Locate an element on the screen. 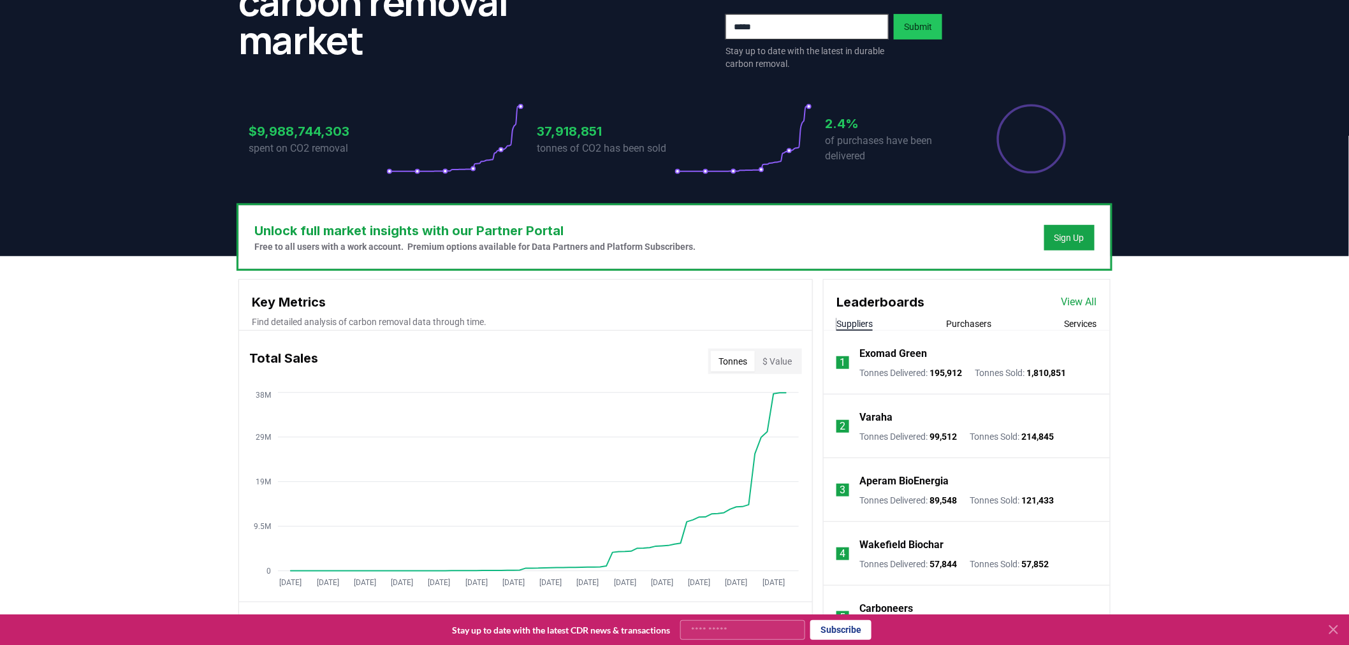 The width and height of the screenshot is (1349, 645). tspan: 9.5M is located at coordinates (262, 527).